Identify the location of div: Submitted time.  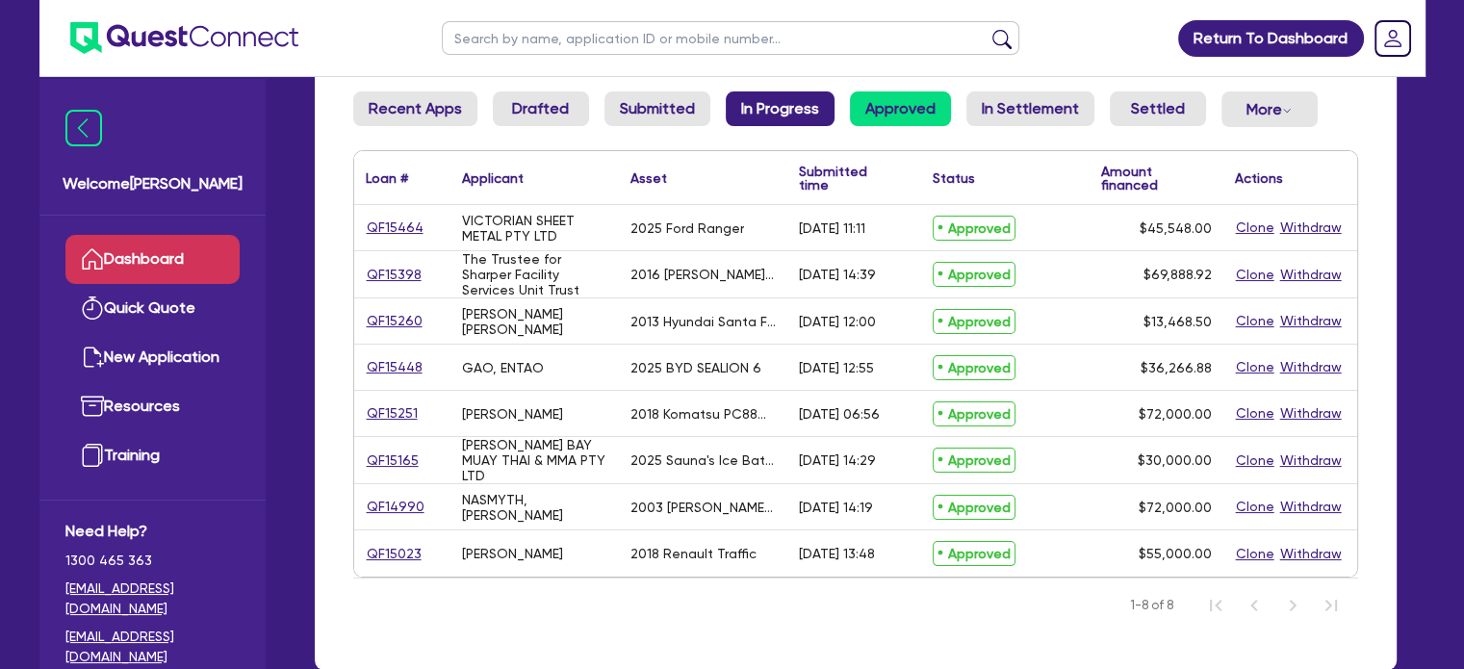
(845, 178).